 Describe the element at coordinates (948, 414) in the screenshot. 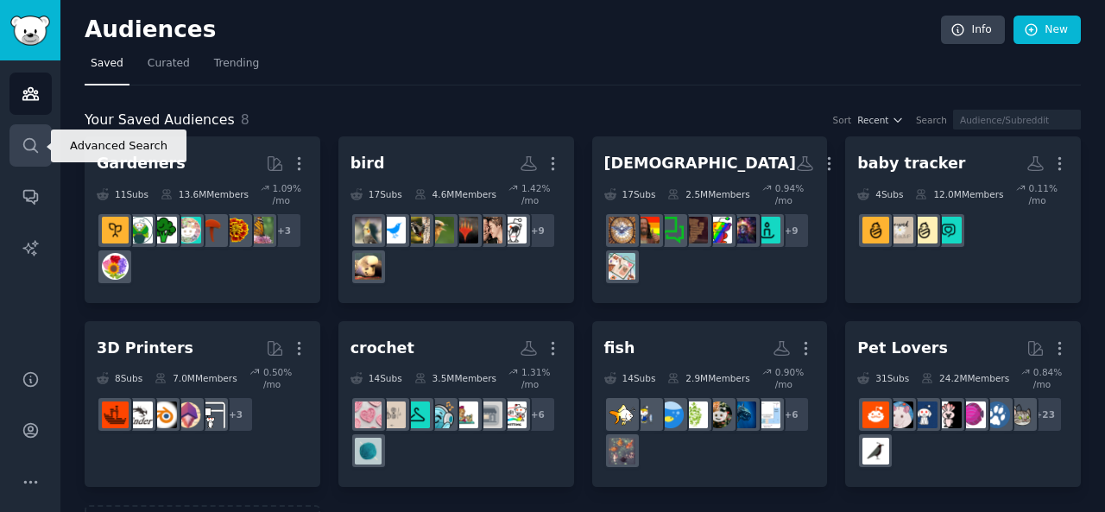

I see `img: parrots` at that location.